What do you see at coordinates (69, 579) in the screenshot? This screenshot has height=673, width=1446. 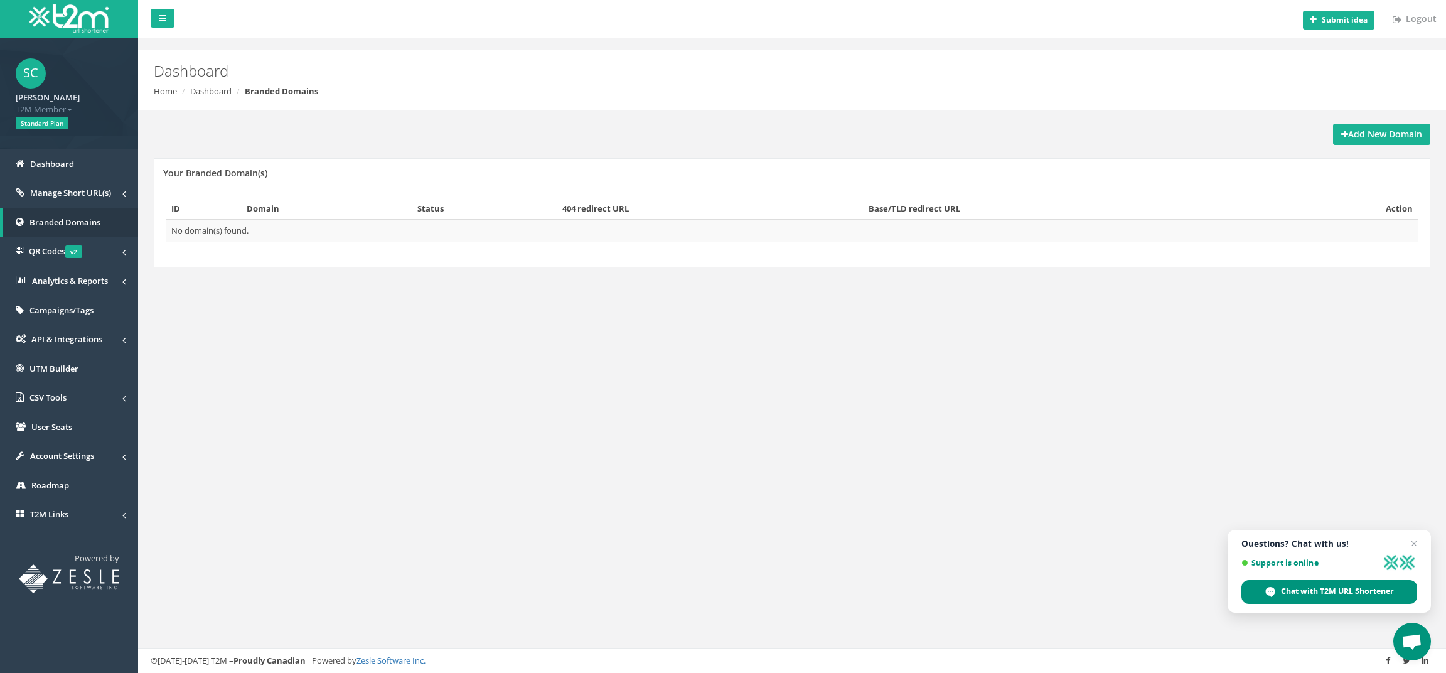 I see `img: T2M URL Shortener powered by Zesle Software Inc.` at bounding box center [69, 579].